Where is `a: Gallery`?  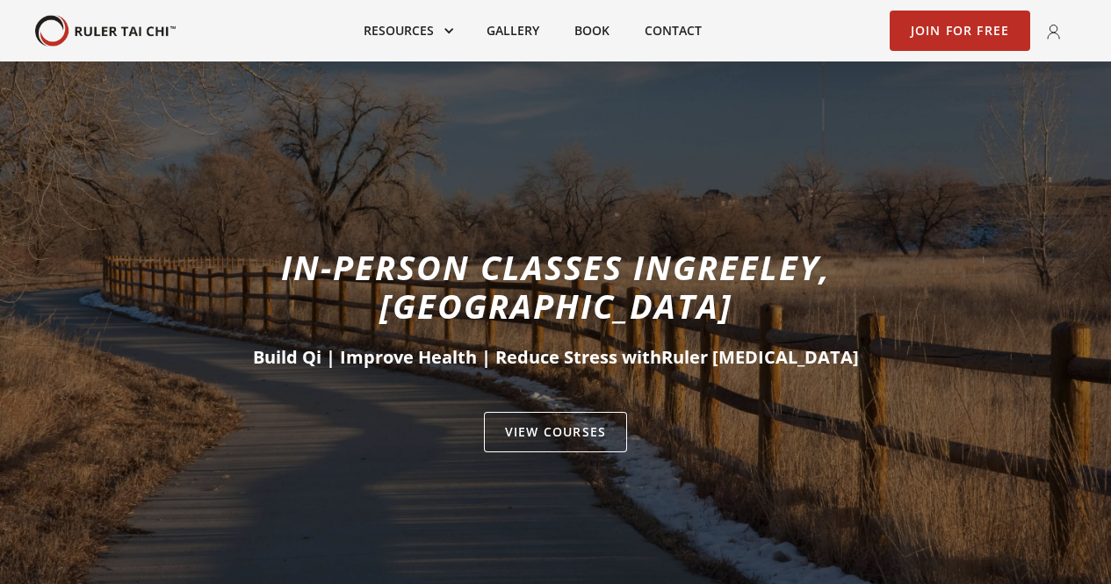 a: Gallery is located at coordinates (513, 31).